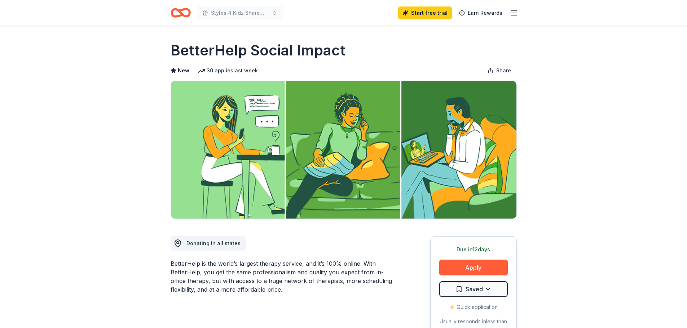 The width and height of the screenshot is (687, 328). What do you see at coordinates (258, 50) in the screenshot?
I see `h1: BetterHelp Social Impact` at bounding box center [258, 50].